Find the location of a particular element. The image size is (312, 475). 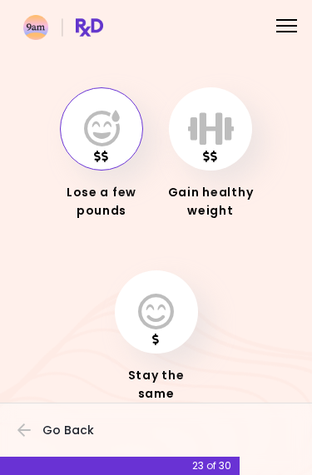

img: RxDiet is located at coordinates (63, 27).